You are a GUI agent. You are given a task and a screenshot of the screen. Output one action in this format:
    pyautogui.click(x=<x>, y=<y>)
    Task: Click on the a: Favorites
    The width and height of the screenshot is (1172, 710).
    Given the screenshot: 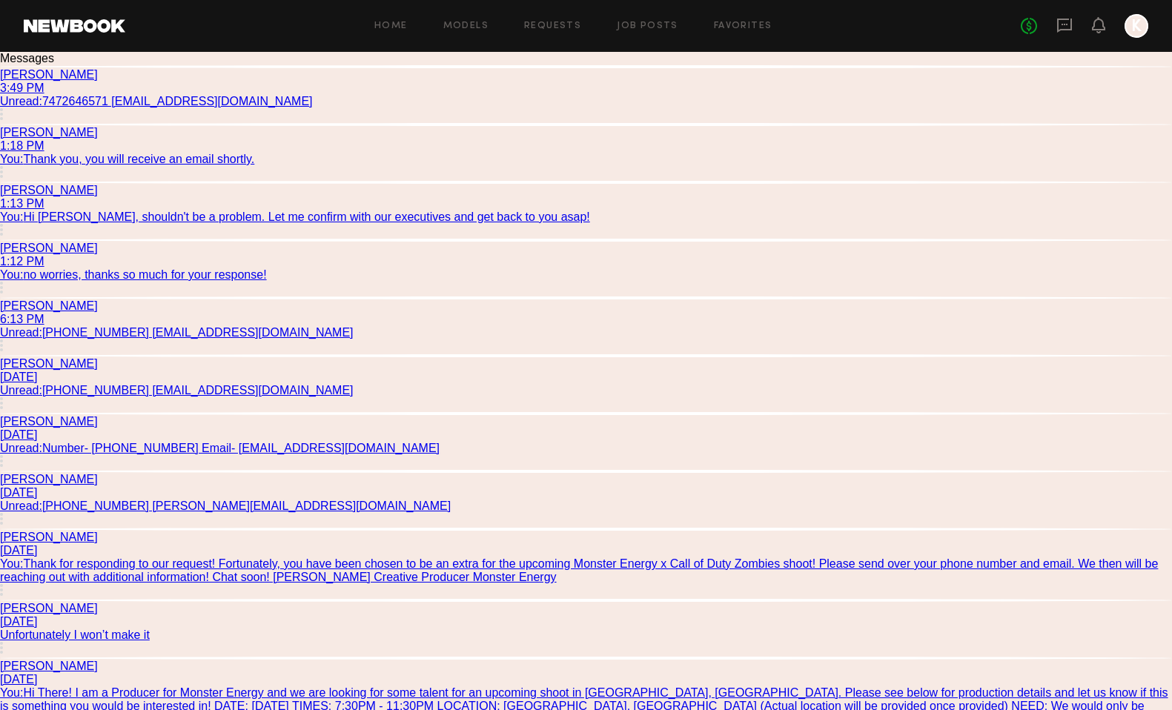 What is the action you would take?
    pyautogui.click(x=743, y=26)
    